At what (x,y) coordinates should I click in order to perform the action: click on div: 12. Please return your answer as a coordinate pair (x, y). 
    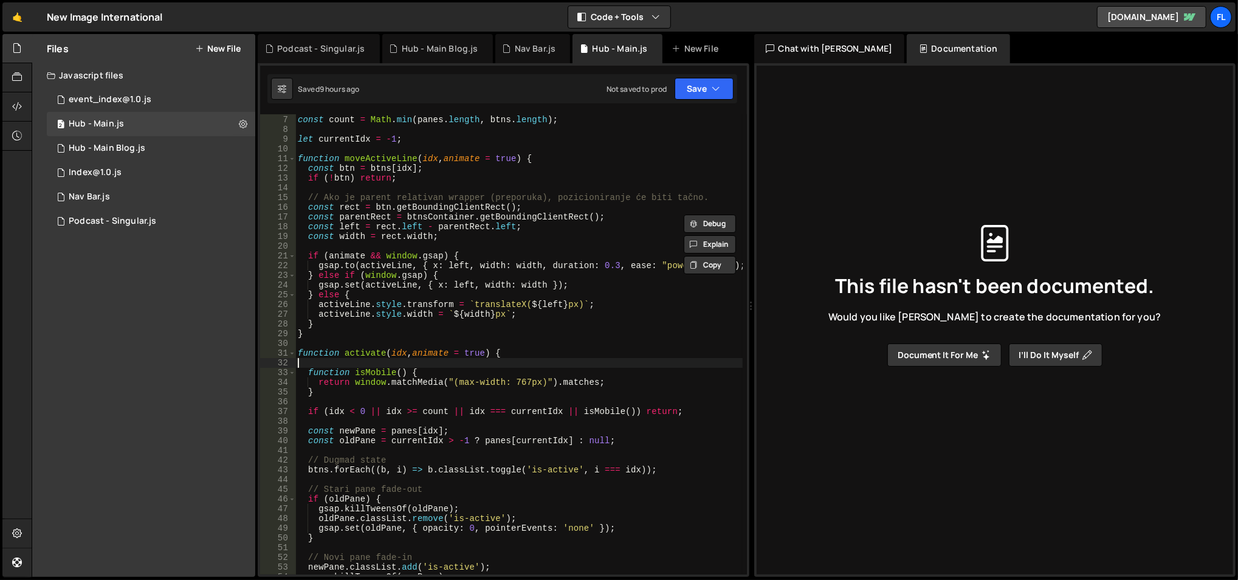
    Looking at the image, I should click on (278, 168).